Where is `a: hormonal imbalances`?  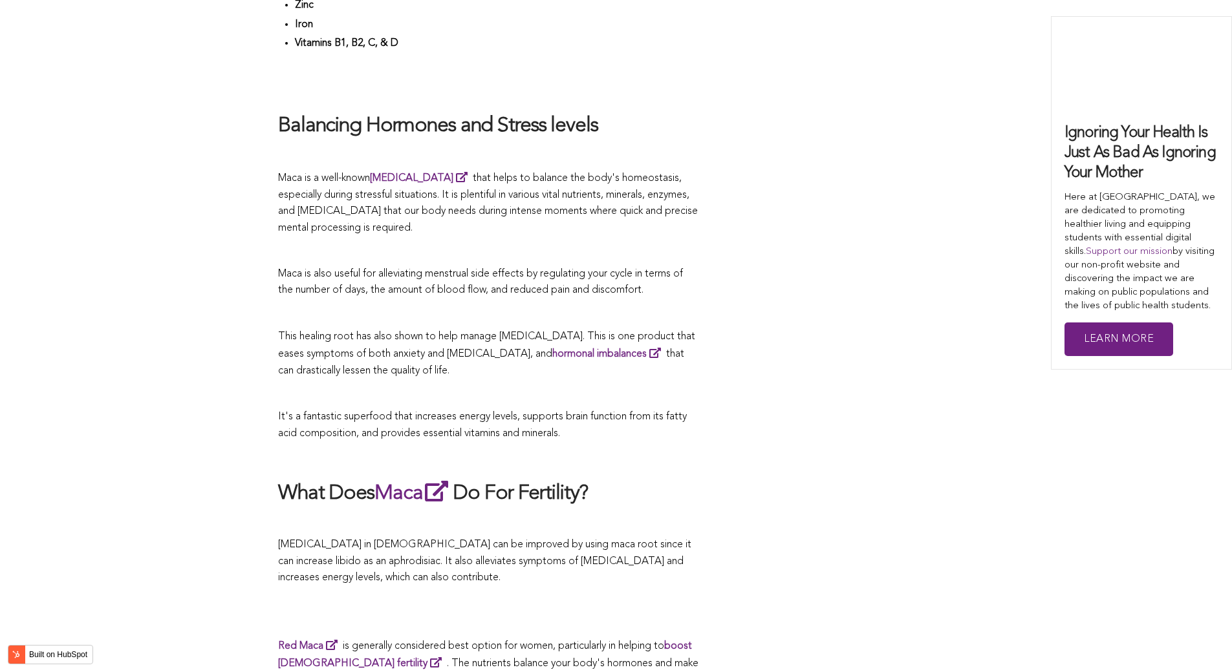 a: hormonal imbalances is located at coordinates (609, 354).